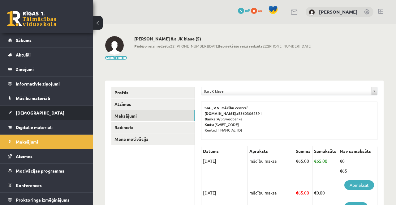 The width and height of the screenshot is (396, 205). What do you see at coordinates (43, 200) in the screenshot?
I see `span: Proktoringa izmēģinājums` at bounding box center [43, 200].